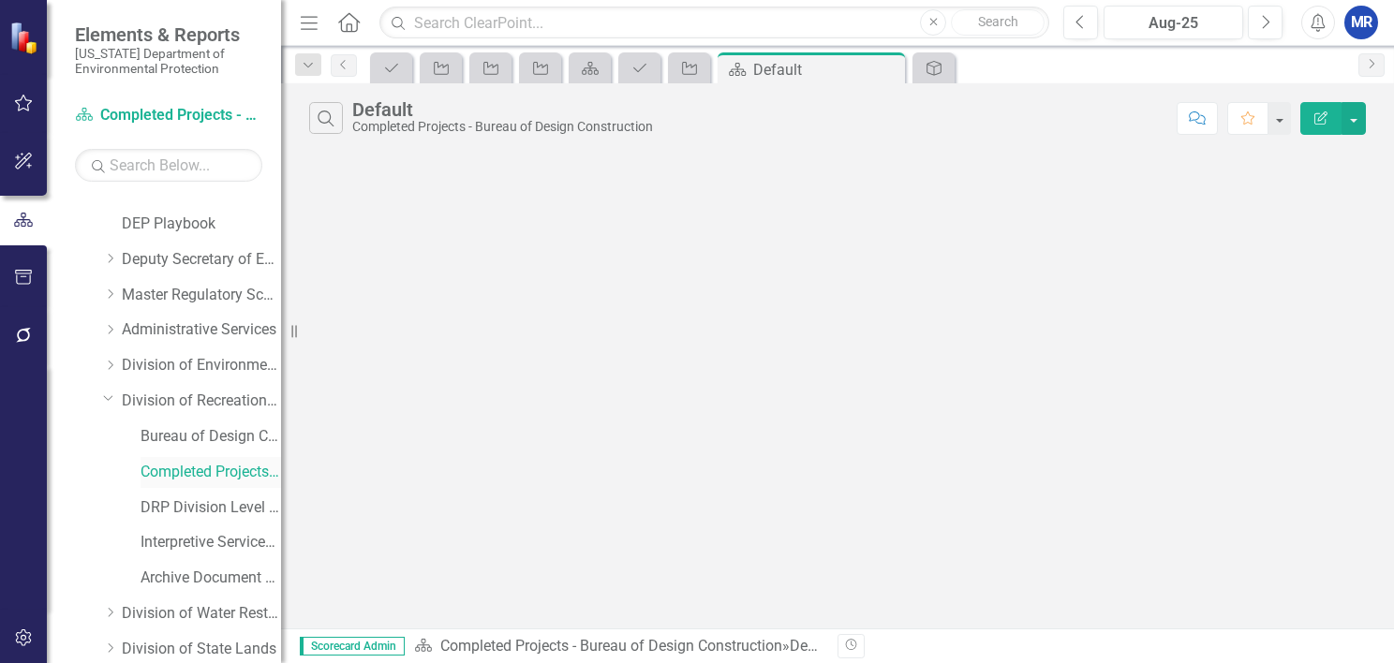  Describe the element at coordinates (169, 35) in the screenshot. I see `span: Elements & Reports` at that location.